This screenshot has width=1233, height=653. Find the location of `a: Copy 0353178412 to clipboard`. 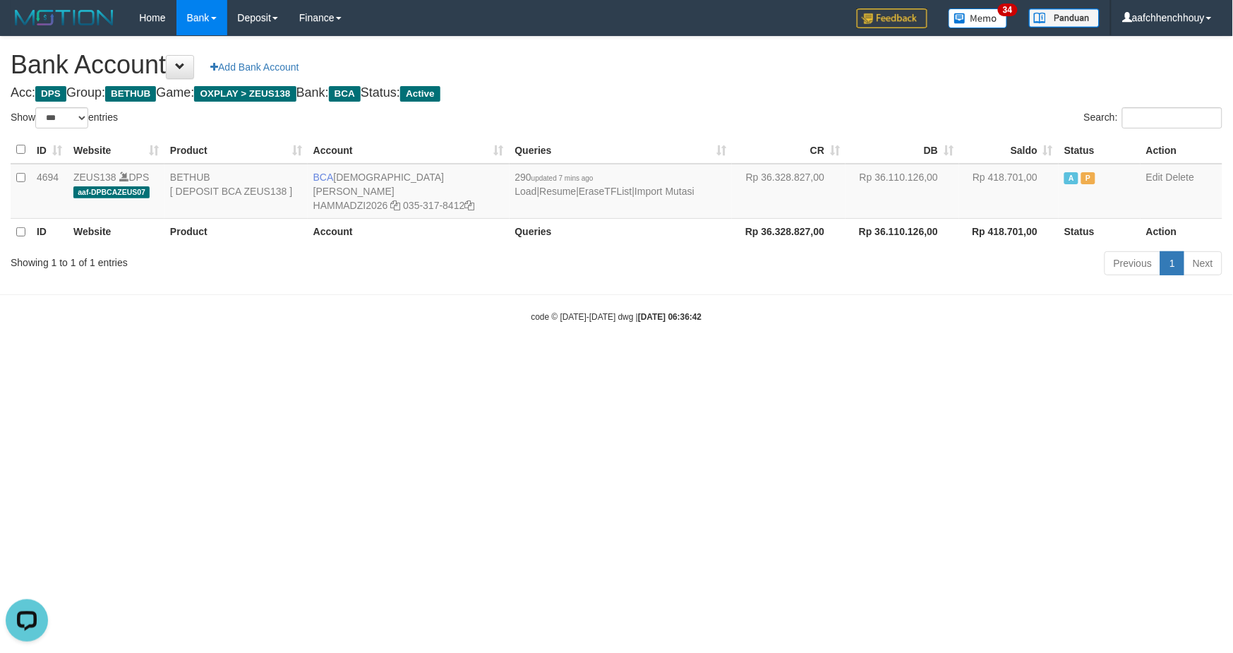

a: Copy 0353178412 to clipboard is located at coordinates (470, 205).